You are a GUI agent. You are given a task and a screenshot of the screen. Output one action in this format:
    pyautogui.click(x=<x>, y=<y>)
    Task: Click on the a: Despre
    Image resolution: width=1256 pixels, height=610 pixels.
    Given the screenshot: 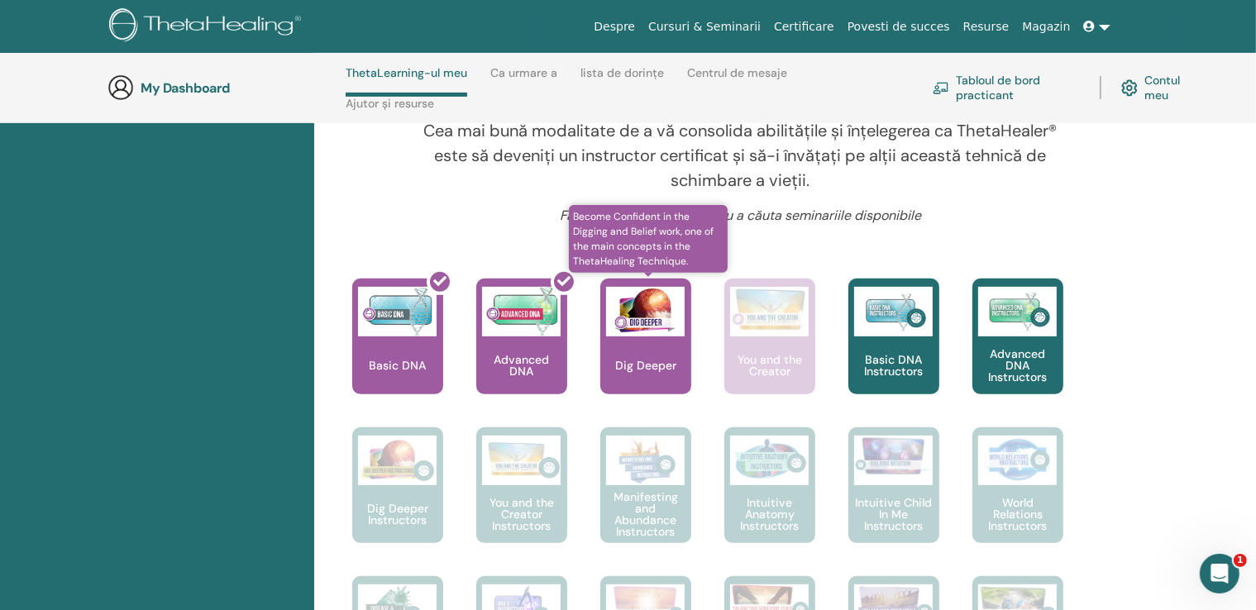 What is the action you would take?
    pyautogui.click(x=614, y=26)
    